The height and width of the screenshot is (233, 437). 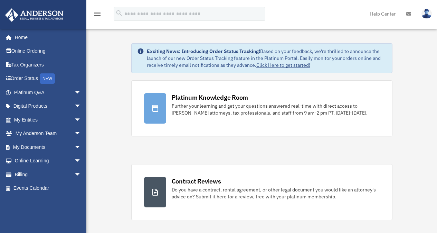 What do you see at coordinates (46, 37) in the screenshot?
I see `a: Home` at bounding box center [46, 37].